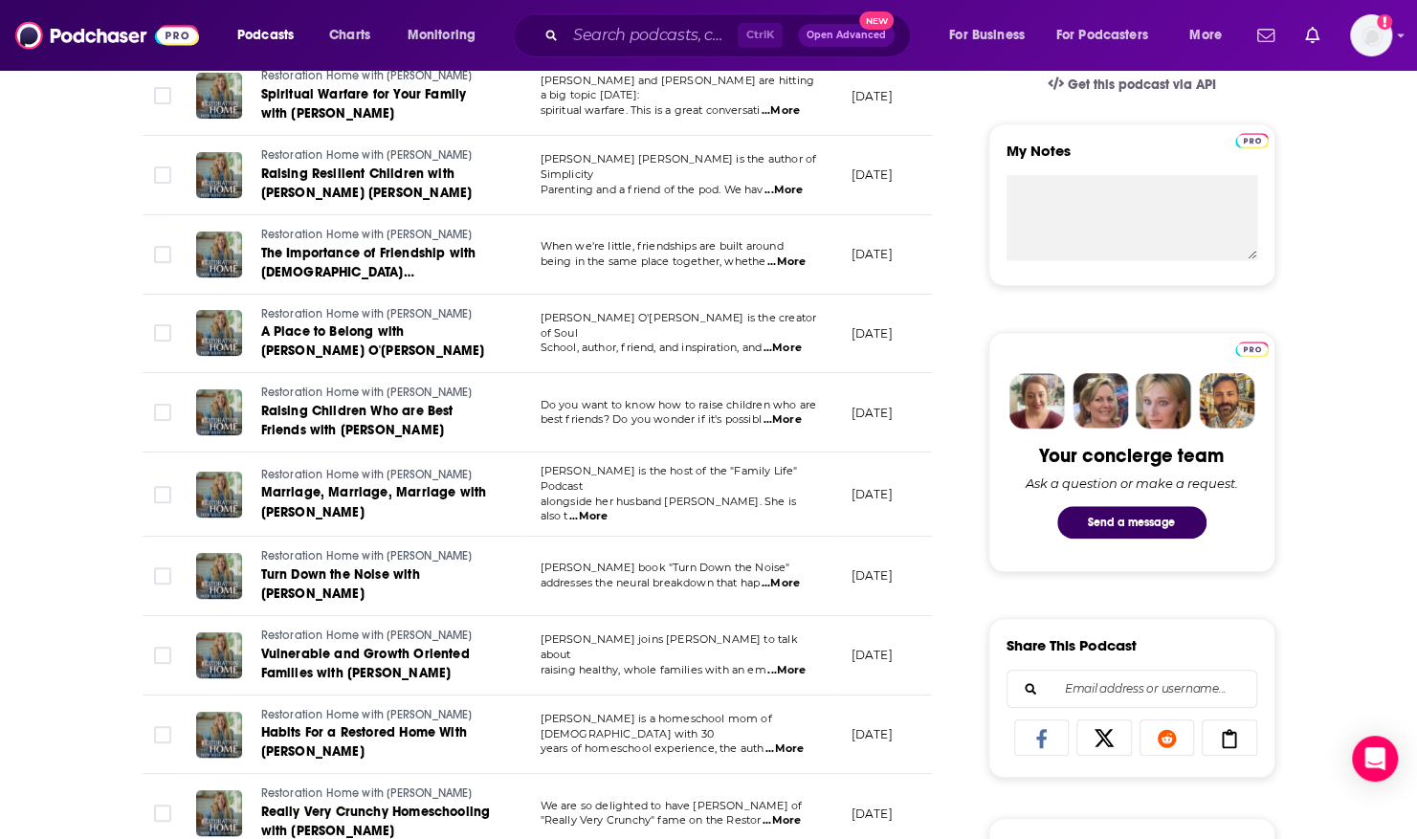 The width and height of the screenshot is (1417, 839). I want to click on span: Ctrl K, so click(760, 35).